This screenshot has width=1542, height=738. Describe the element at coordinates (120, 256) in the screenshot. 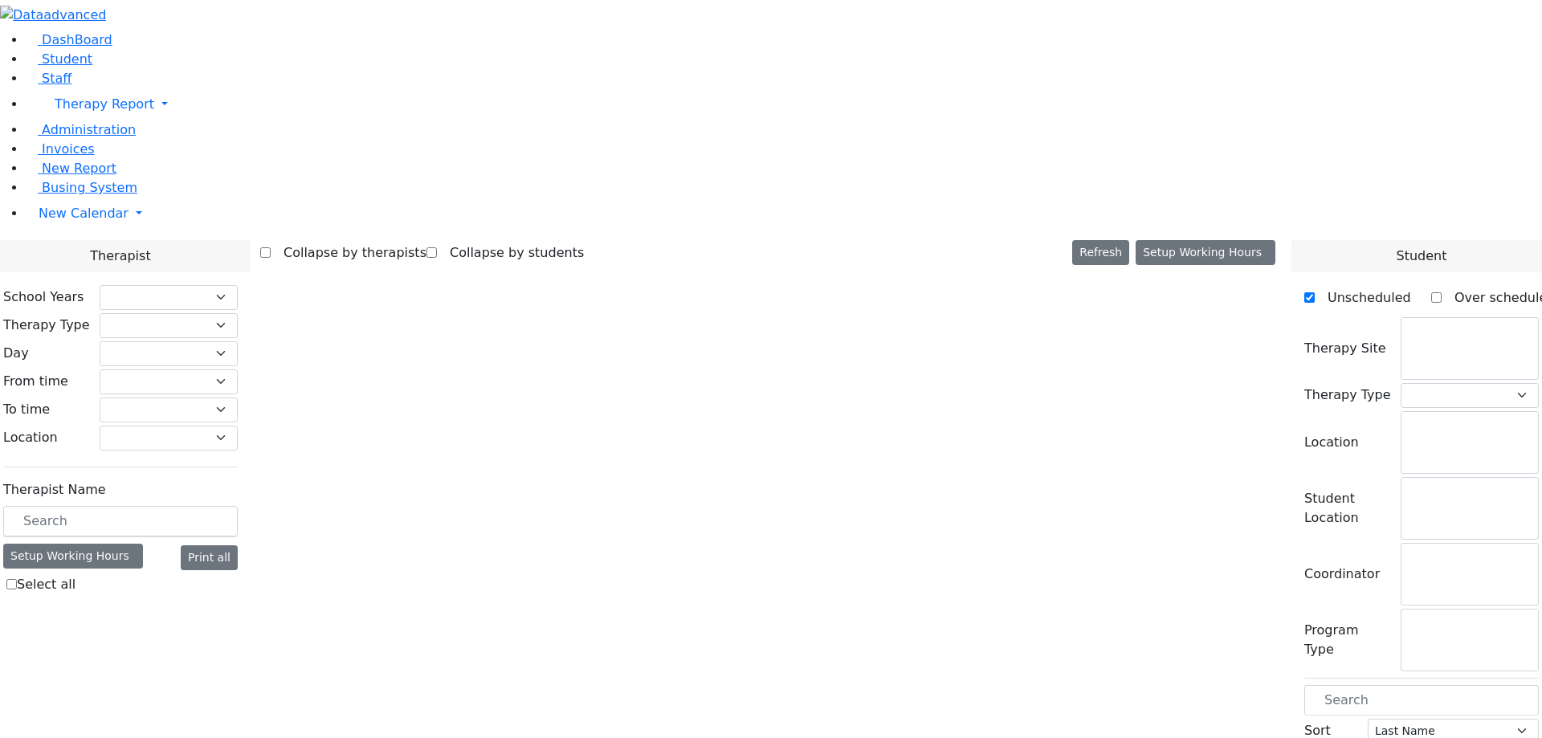

I see `span: Therapist` at that location.